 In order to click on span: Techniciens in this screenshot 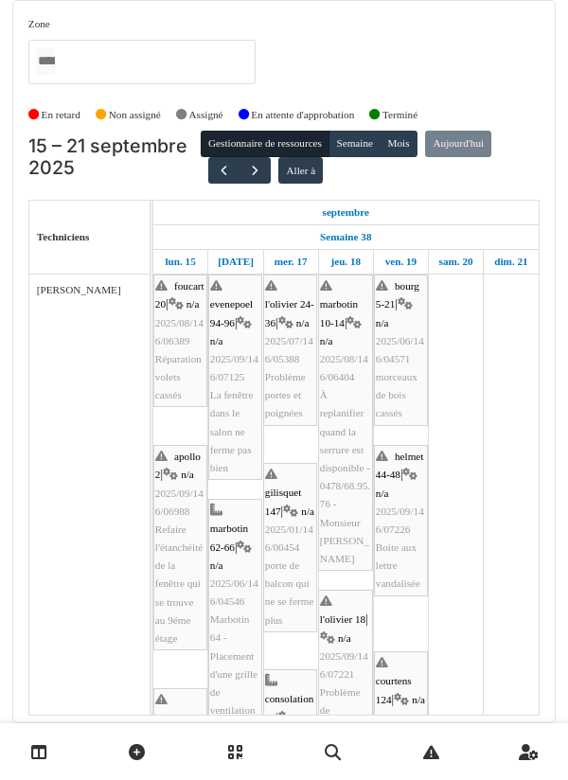, I will do `click(63, 237)`.